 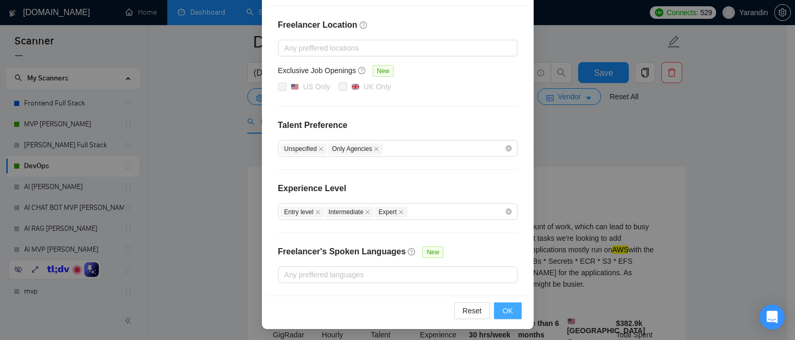 What do you see at coordinates (317, 71) in the screenshot?
I see `h5: Exclusive Job Openings` at bounding box center [317, 71].